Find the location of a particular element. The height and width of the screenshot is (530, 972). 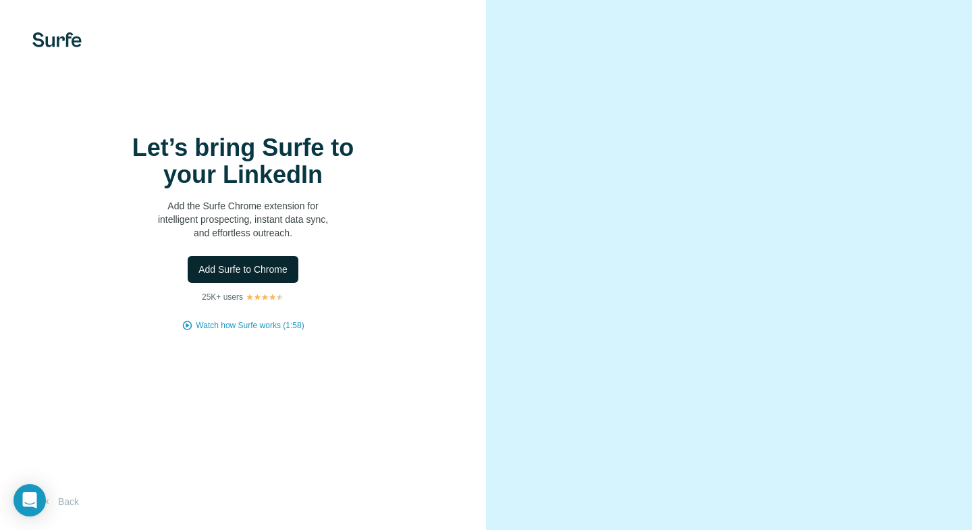

button: Back is located at coordinates (60, 501).